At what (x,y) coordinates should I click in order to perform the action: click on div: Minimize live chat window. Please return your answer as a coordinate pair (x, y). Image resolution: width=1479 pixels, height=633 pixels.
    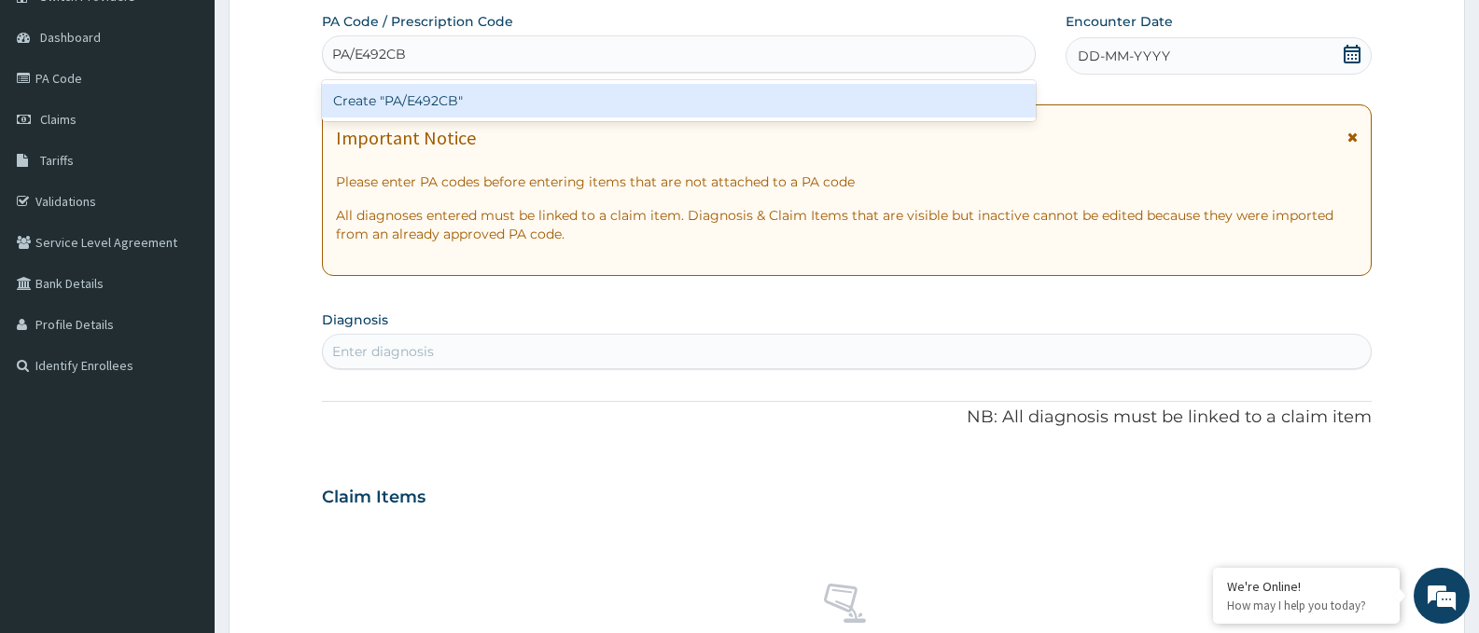
    Looking at the image, I should click on (328, 32).